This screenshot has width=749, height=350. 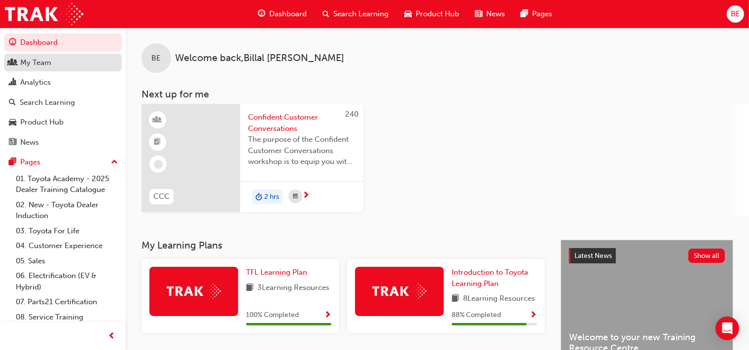 What do you see at coordinates (63, 142) in the screenshot?
I see `a: News` at bounding box center [63, 142].